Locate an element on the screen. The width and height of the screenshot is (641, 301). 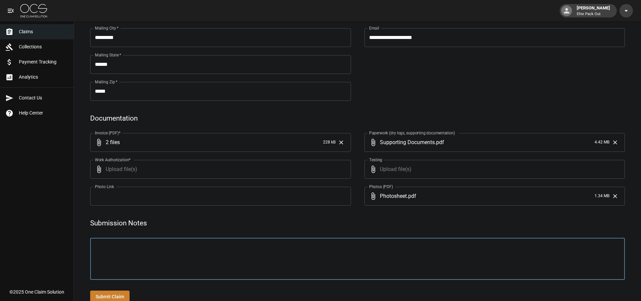
span: 4.42 MB is located at coordinates (602, 143).